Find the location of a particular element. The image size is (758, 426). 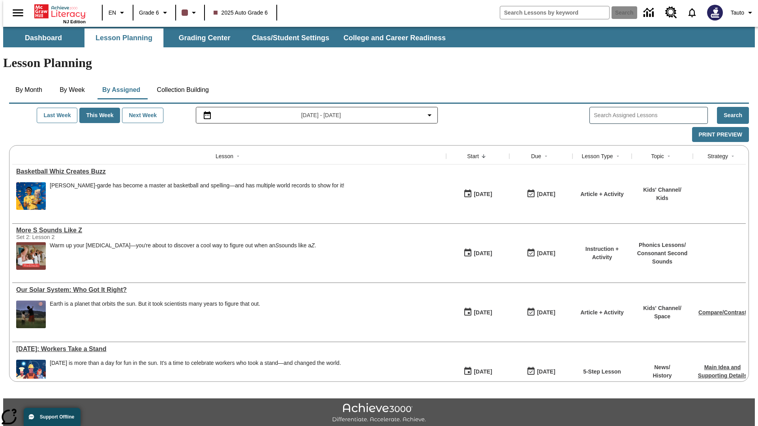

a: Compare/Contrast is located at coordinates (722, 313).